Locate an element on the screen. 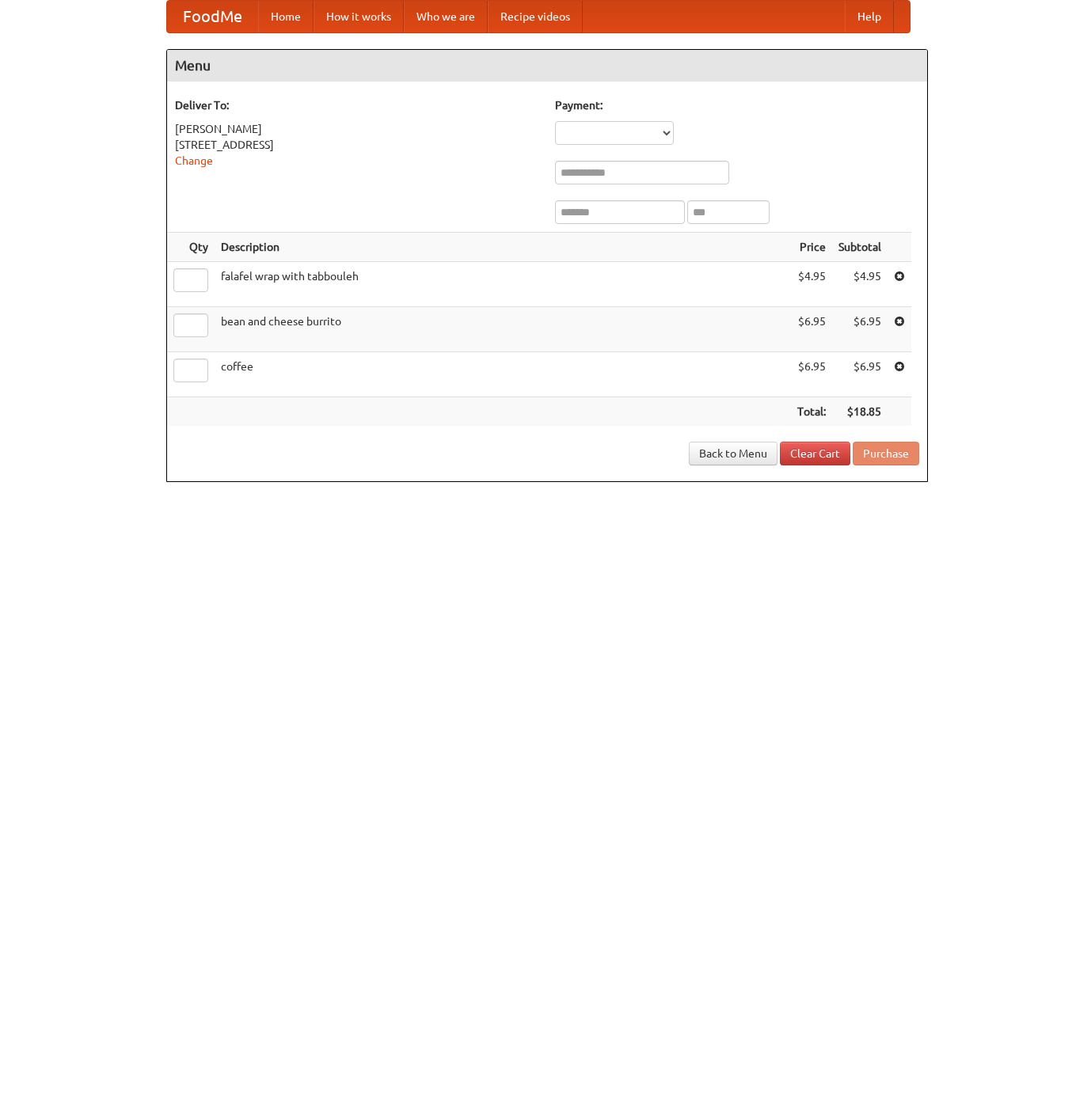 This screenshot has width=1076, height=1120. th: Subtotal is located at coordinates (860, 247).